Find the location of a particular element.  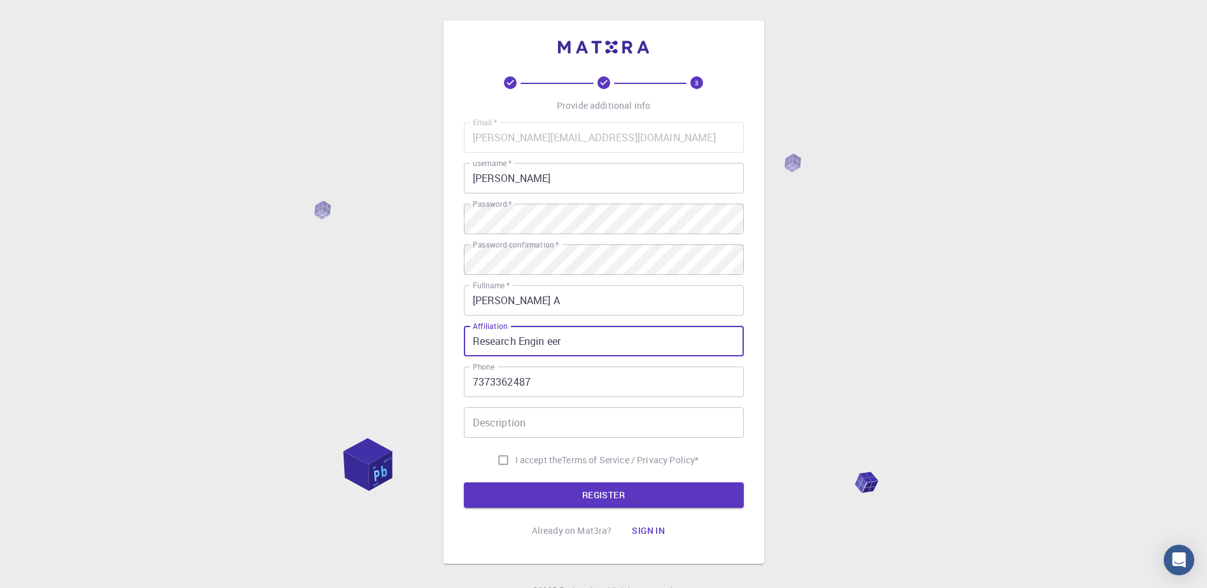

p: Terms of Service / Privacy Policy * is located at coordinates (630, 460).